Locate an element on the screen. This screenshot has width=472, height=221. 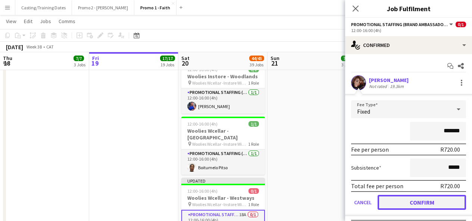
button: Promotional Staffing (Brand Ambassadors) is located at coordinates (402, 24).